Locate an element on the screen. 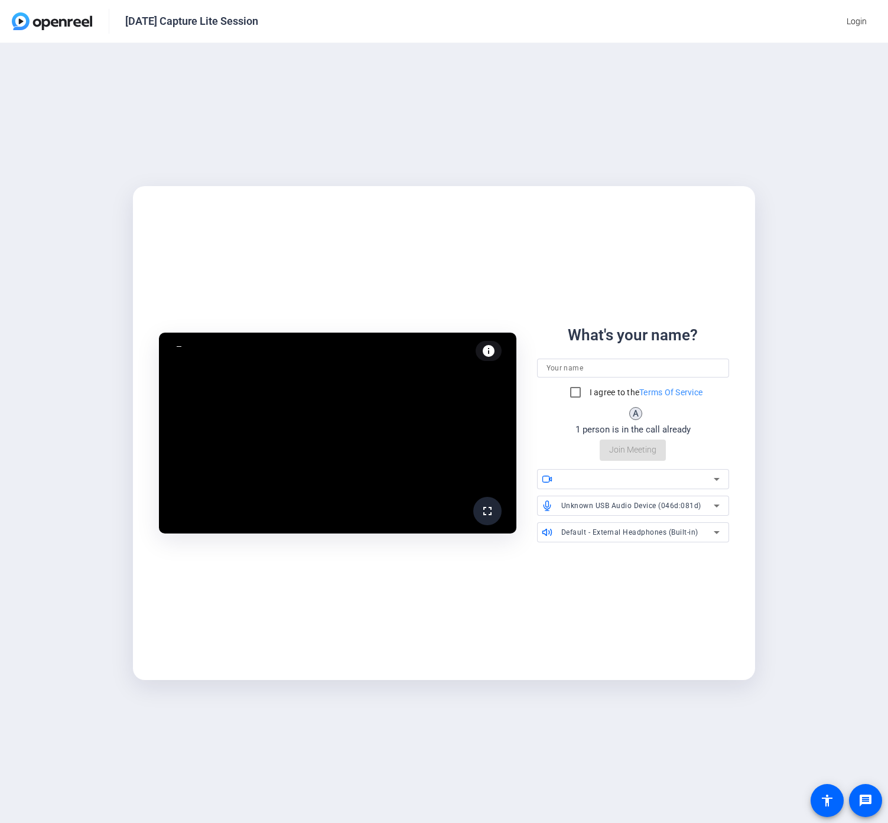 This screenshot has width=888, height=823. mat-icon: message is located at coordinates (865, 800).